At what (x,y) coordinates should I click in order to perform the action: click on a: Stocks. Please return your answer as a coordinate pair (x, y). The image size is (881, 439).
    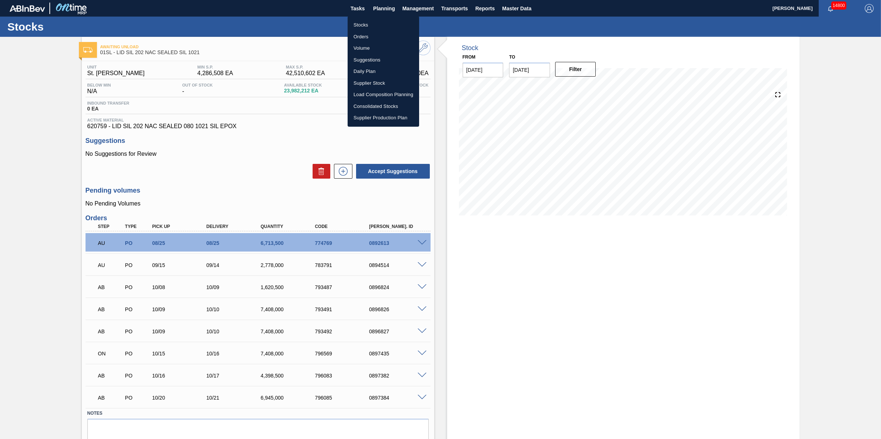
    Looking at the image, I should click on (383, 25).